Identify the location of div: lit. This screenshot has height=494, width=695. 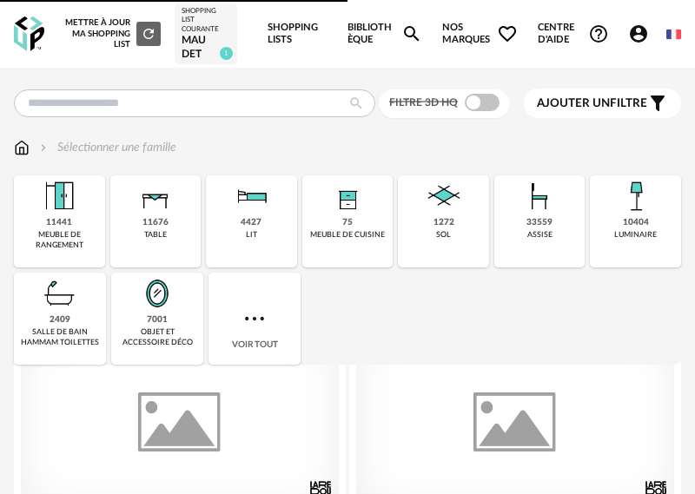
(251, 235).